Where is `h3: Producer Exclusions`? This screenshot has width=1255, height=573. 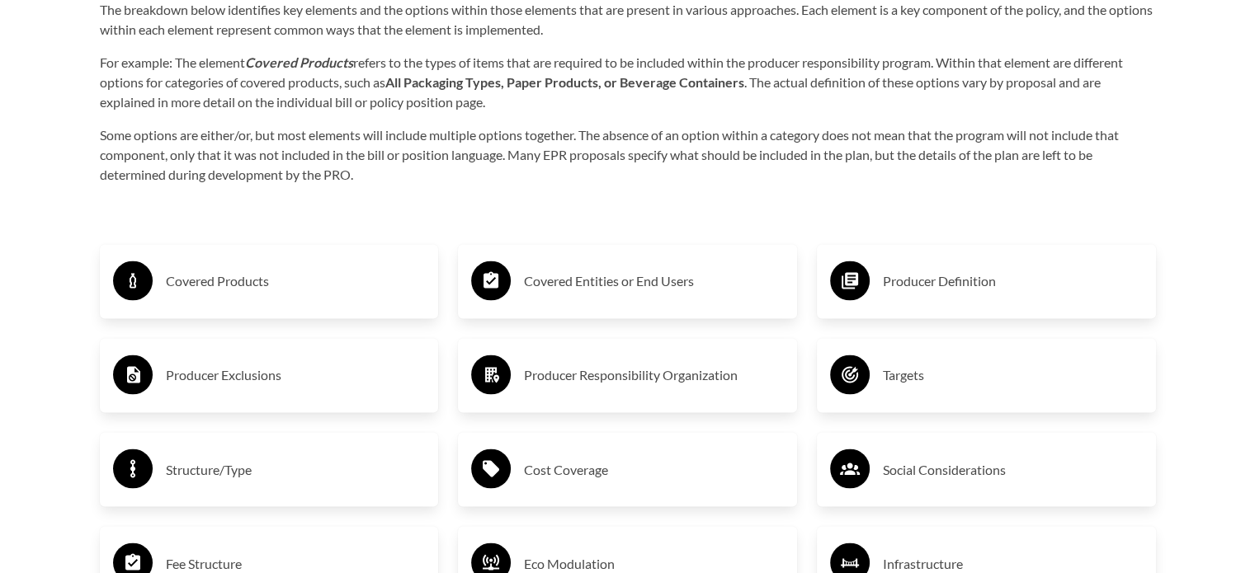
h3: Producer Exclusions is located at coordinates (295, 375).